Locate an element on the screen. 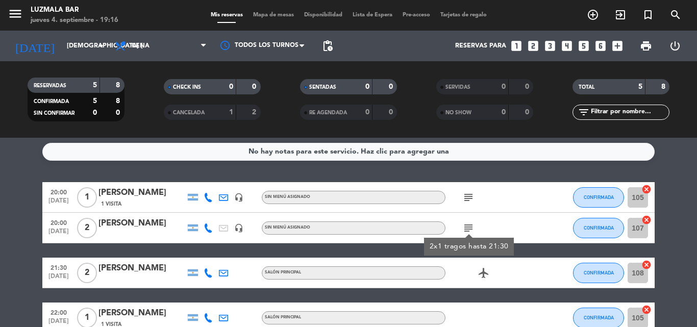 The image size is (697, 327). span: NO SHOW is located at coordinates (458, 113).